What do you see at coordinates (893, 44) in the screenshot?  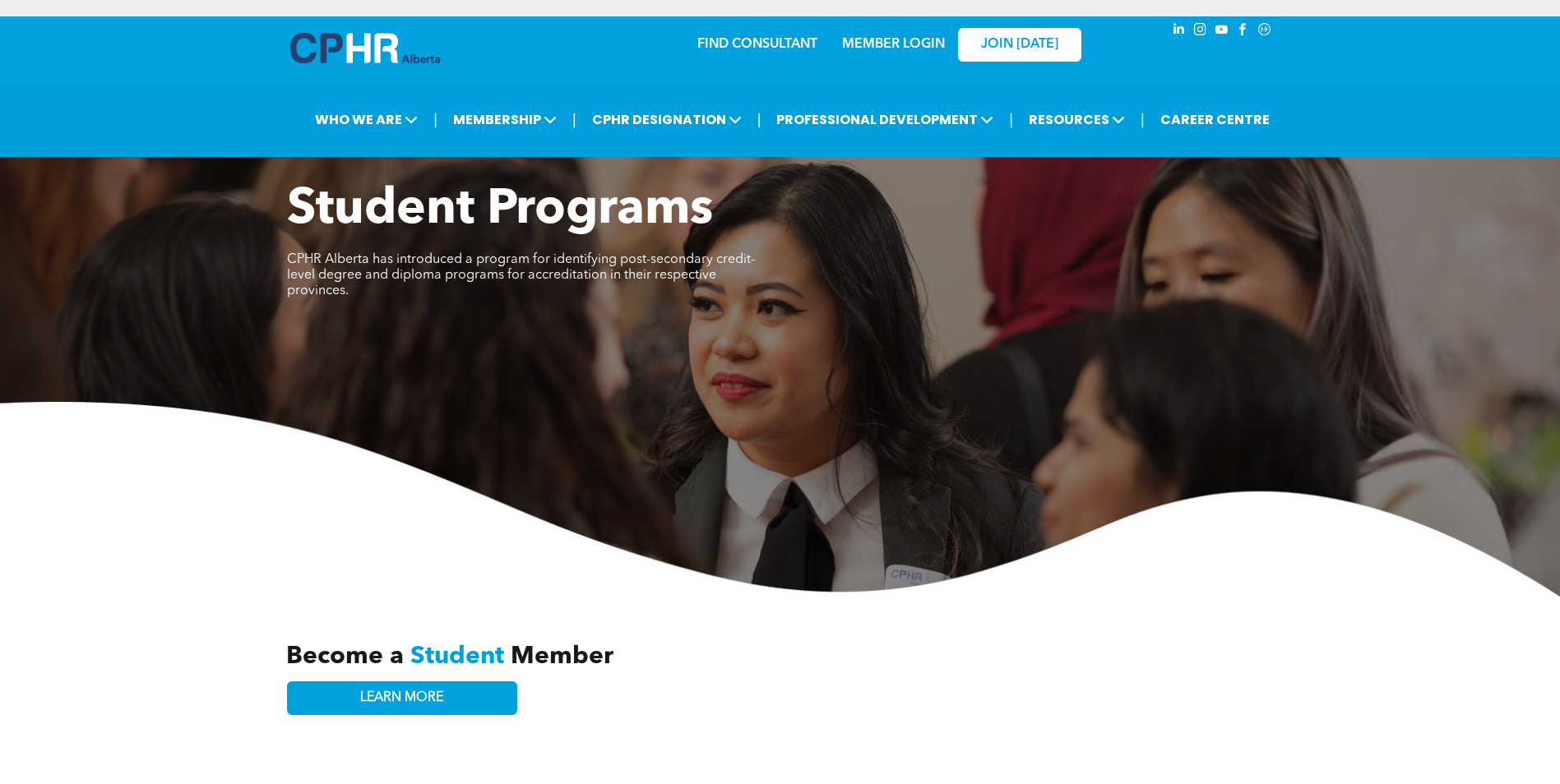 I see `a: MEMBER LOGIN` at bounding box center [893, 44].